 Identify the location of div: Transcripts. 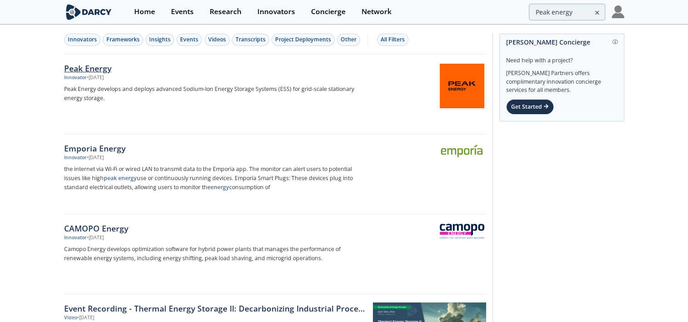
(251, 40).